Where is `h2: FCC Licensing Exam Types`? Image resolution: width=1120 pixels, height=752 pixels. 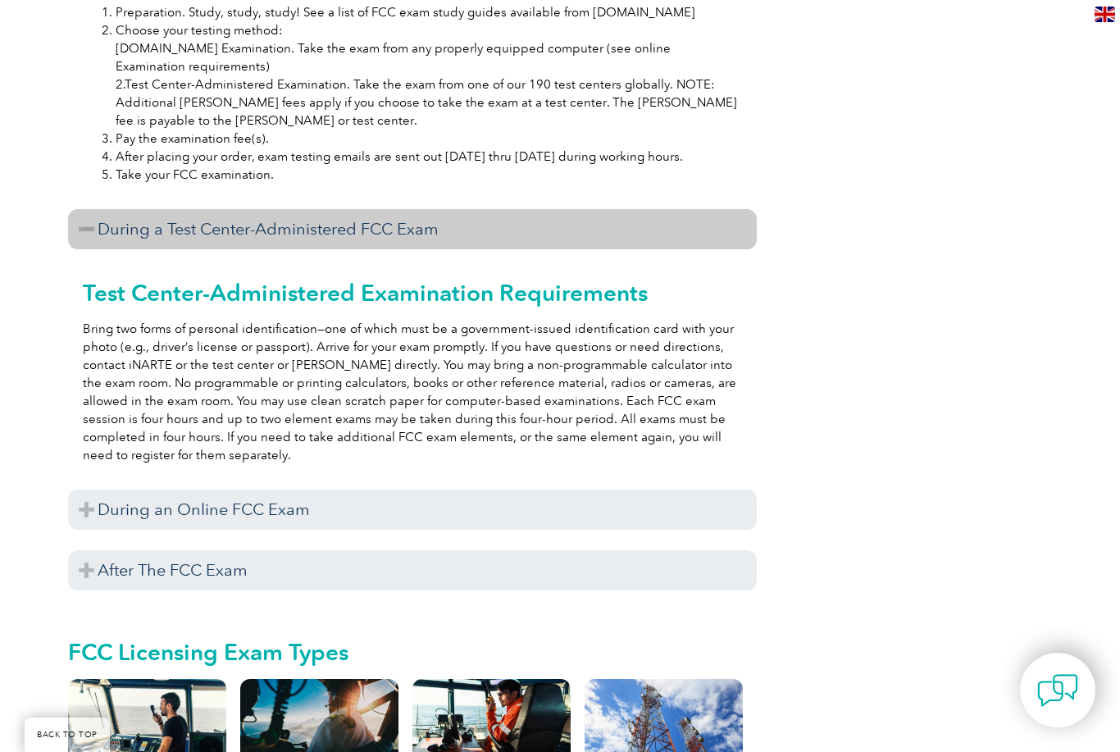 h2: FCC Licensing Exam Types is located at coordinates (413, 652).